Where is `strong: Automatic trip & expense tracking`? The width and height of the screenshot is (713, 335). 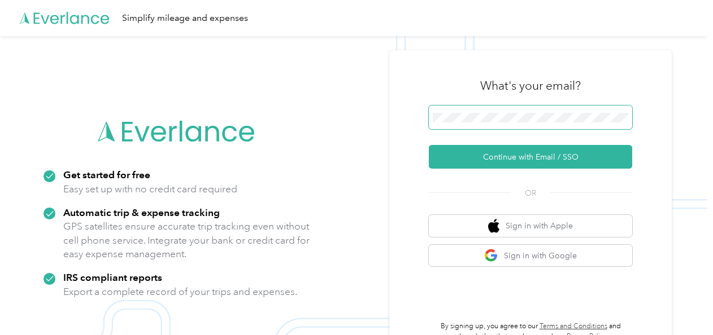
strong: Automatic trip & expense tracking is located at coordinates (141, 212).